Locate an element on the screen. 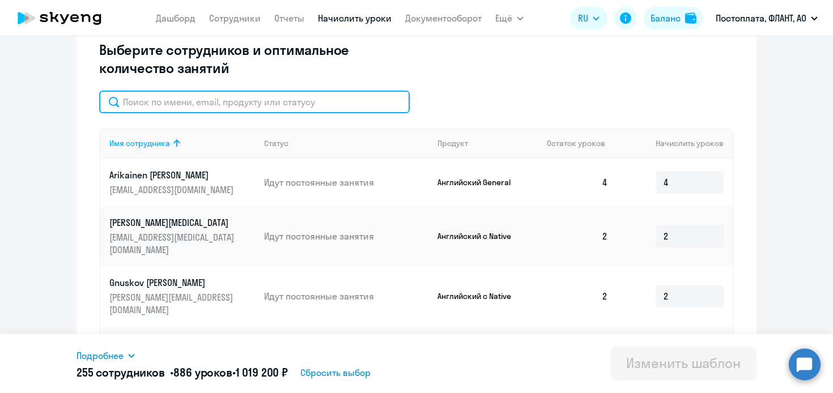  a: Отчеты is located at coordinates (289, 18).